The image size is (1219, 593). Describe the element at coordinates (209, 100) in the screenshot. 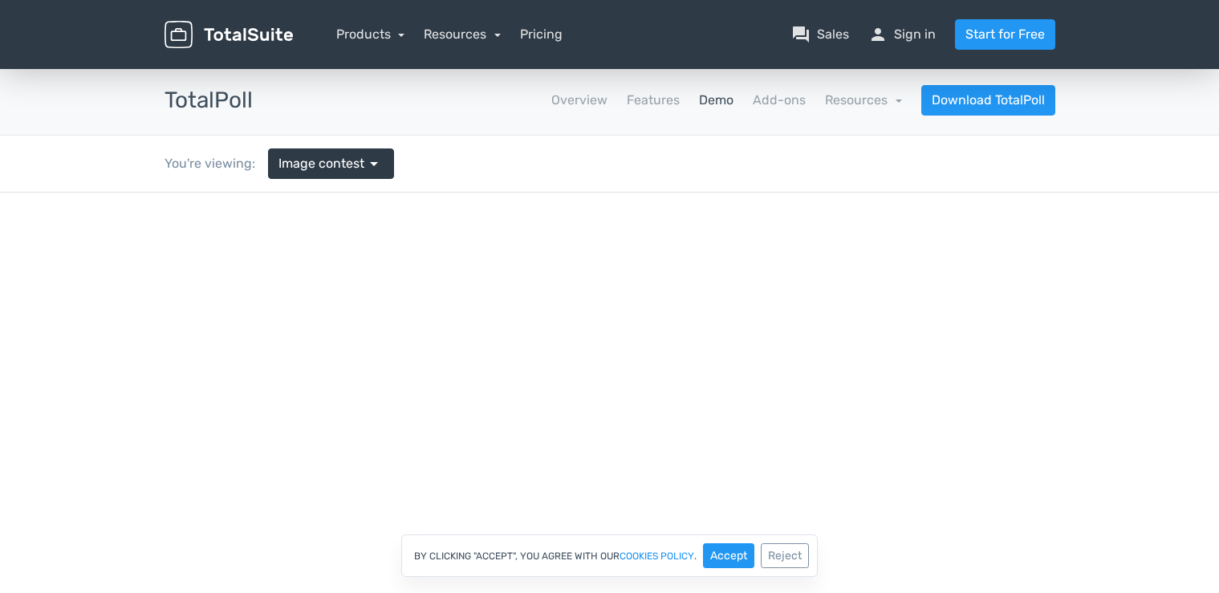

I see `h3: TotalPoll` at that location.